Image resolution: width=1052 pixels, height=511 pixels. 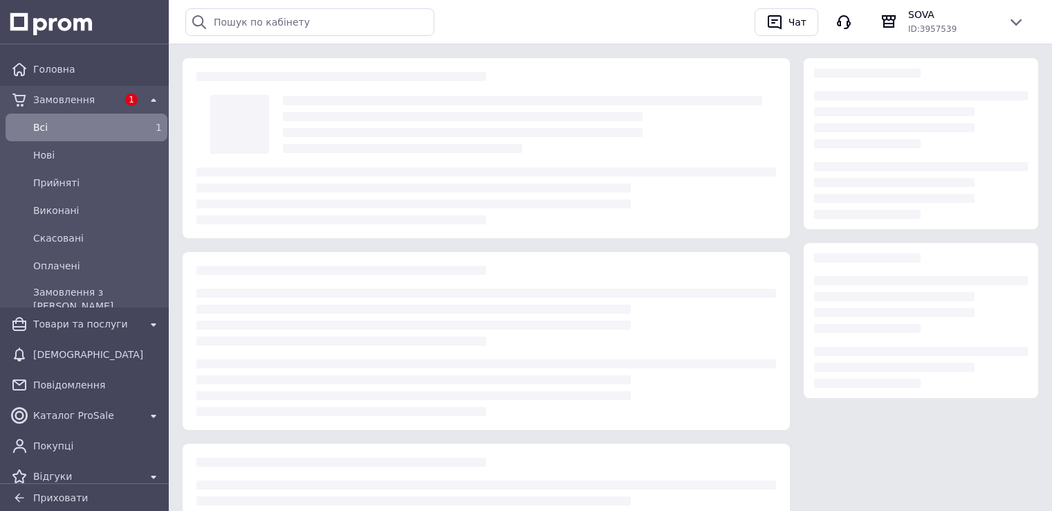 What do you see at coordinates (60, 497) in the screenshot?
I see `span: Приховати` at bounding box center [60, 497].